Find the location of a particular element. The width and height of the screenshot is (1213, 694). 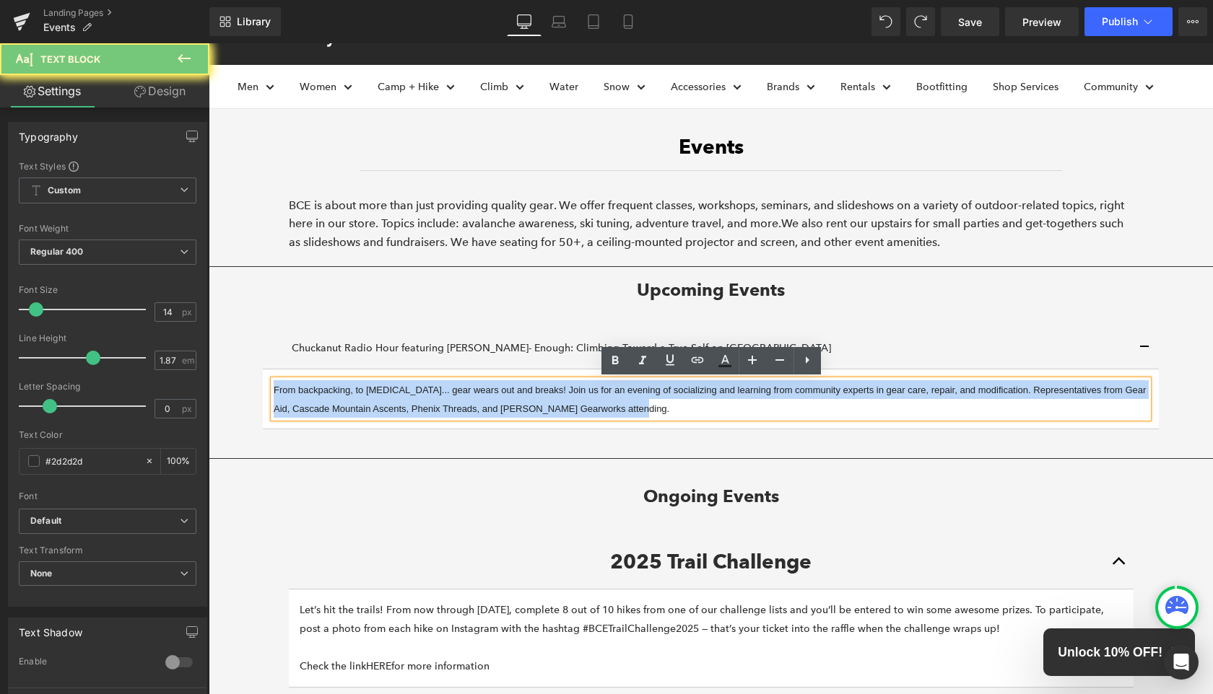

div: Typography is located at coordinates (48, 133).